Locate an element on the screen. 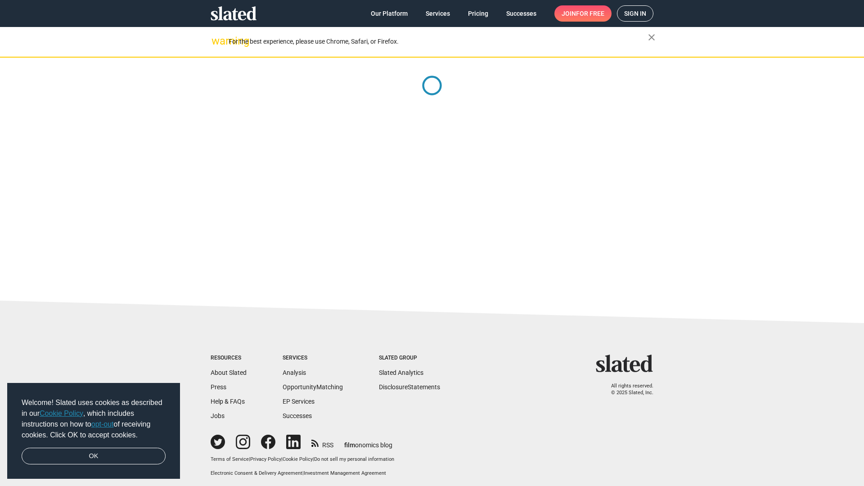 This screenshot has width=864, height=486. a: Services is located at coordinates (438, 14).